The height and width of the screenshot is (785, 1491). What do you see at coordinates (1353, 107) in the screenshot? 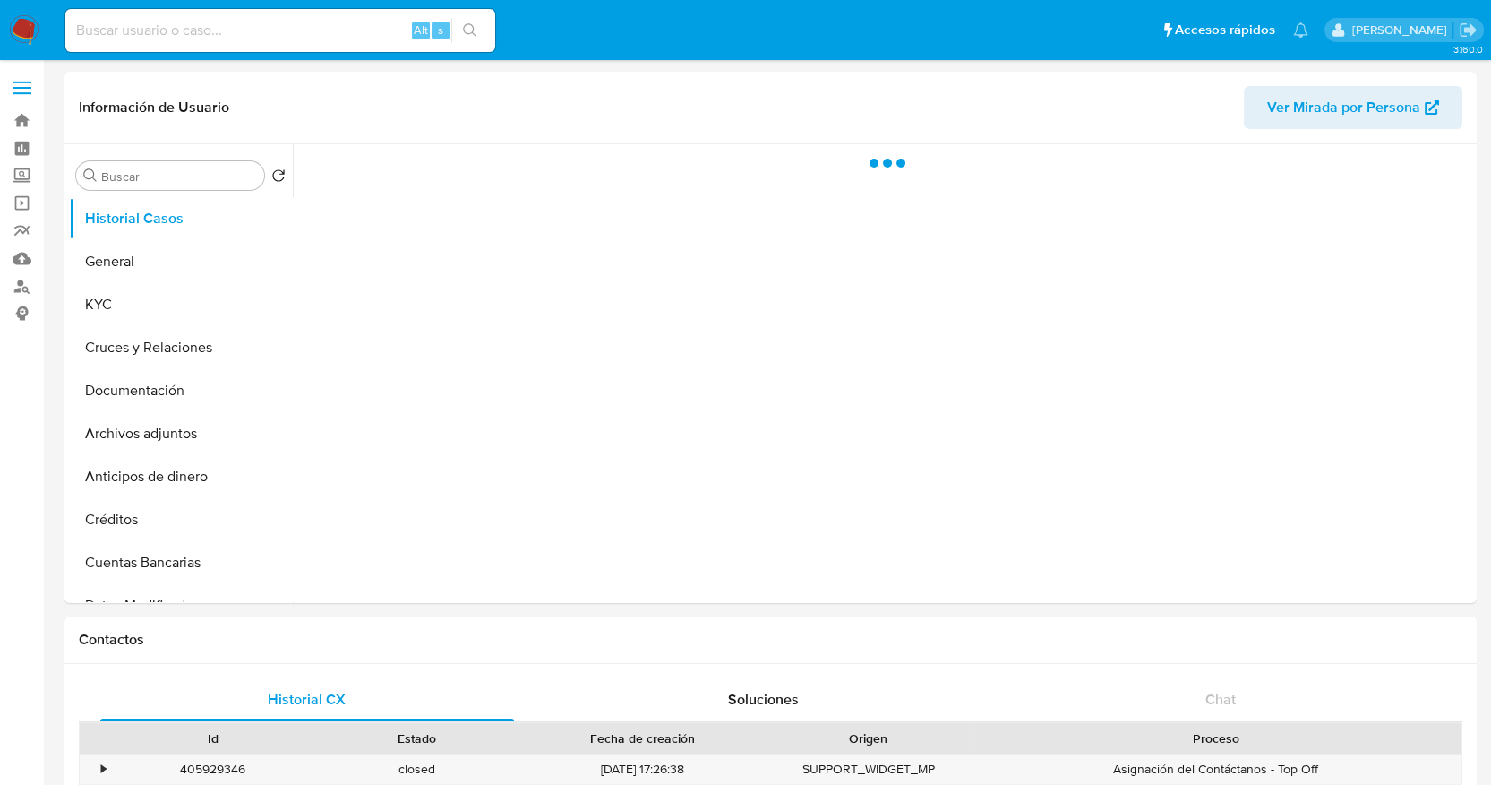
I see `button: Ver Mirada por Persona` at bounding box center [1353, 107].